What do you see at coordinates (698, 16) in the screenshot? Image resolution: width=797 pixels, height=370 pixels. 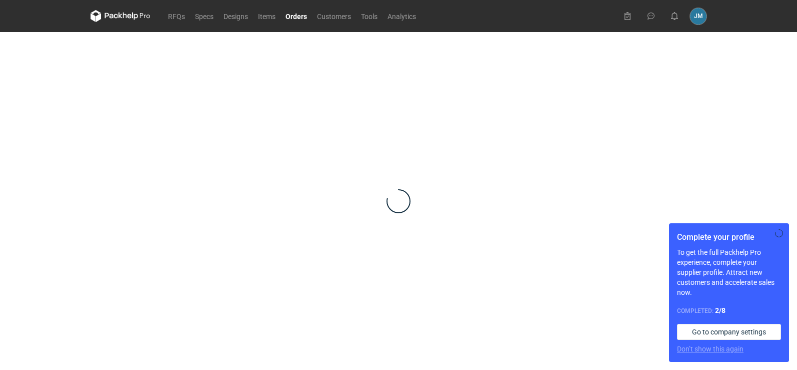 I see `div: Joanna Myślak` at bounding box center [698, 16].